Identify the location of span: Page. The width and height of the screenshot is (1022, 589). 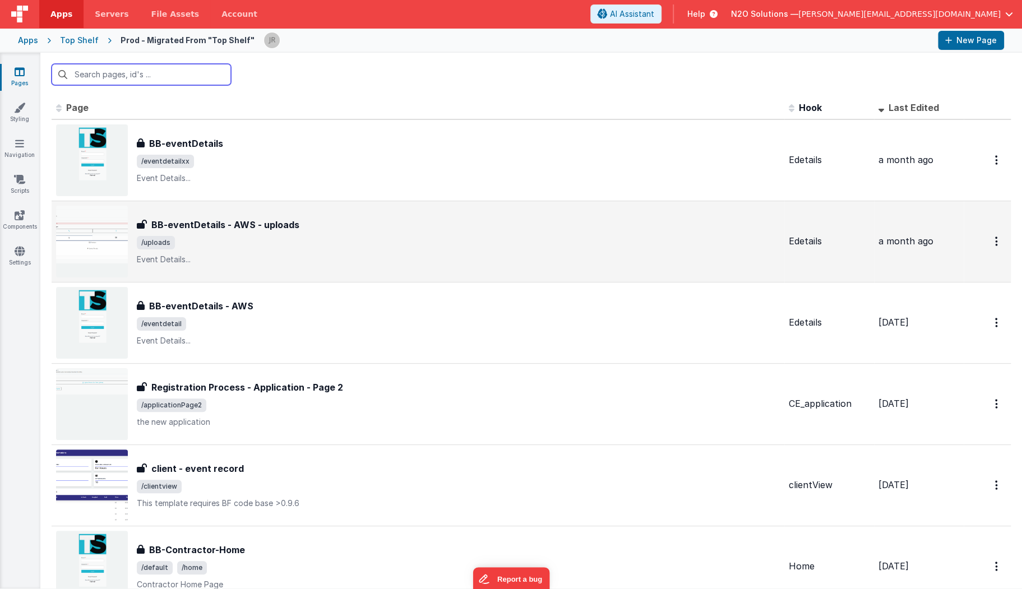
(77, 108).